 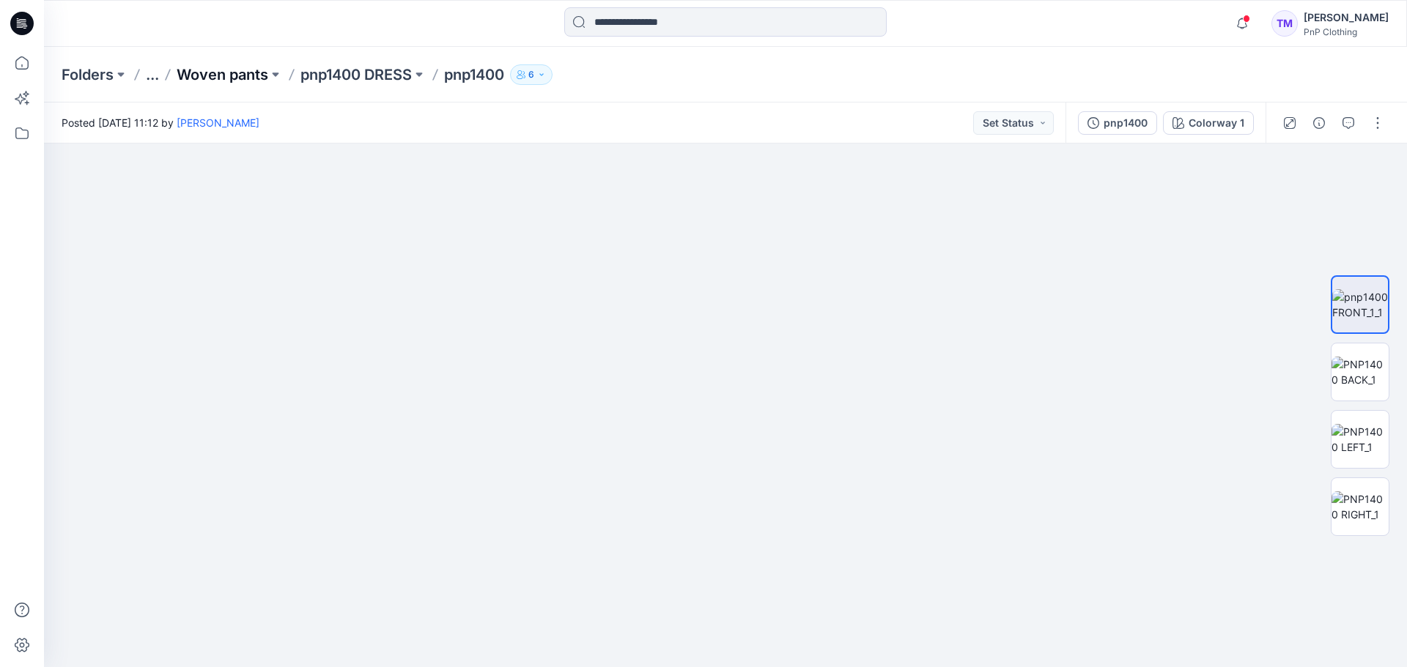 What do you see at coordinates (222, 75) in the screenshot?
I see `p: Woven pants` at bounding box center [222, 75].